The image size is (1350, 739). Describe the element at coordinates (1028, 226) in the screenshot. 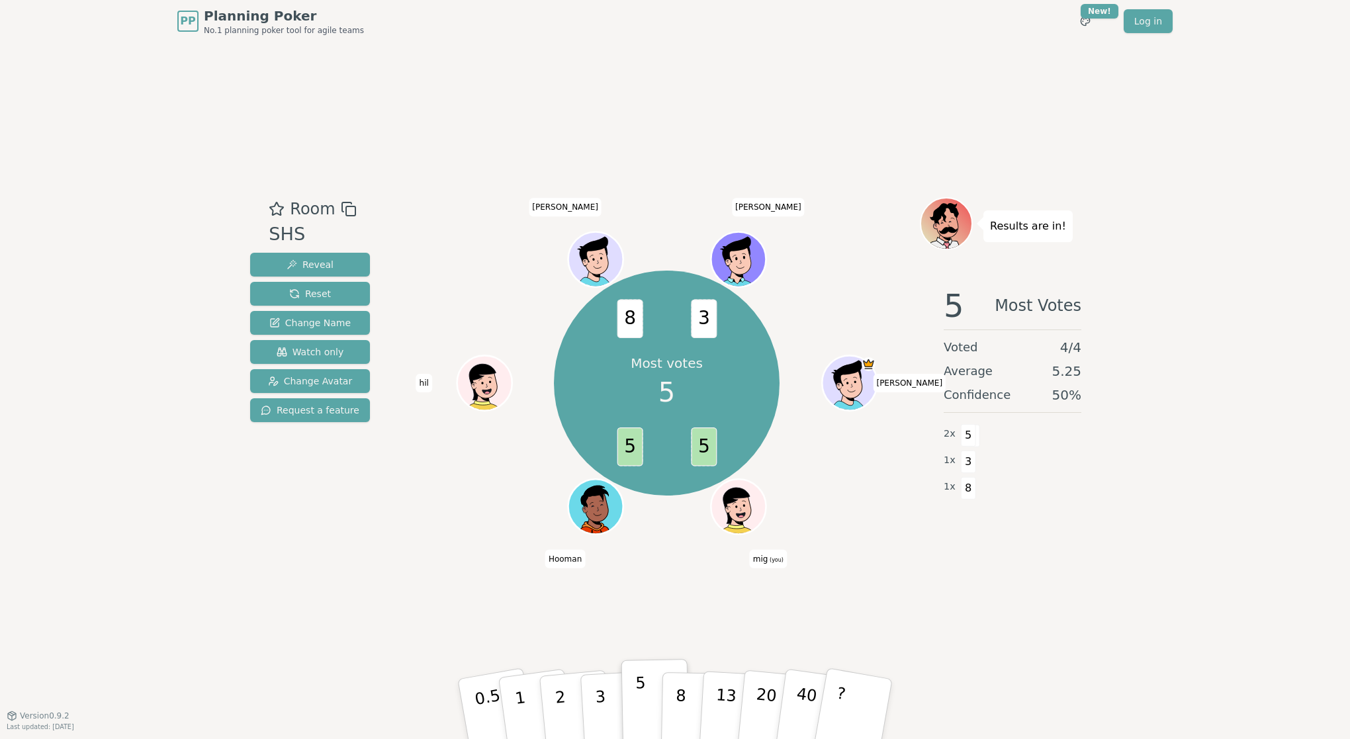

I see `p: Results are in!` at that location.